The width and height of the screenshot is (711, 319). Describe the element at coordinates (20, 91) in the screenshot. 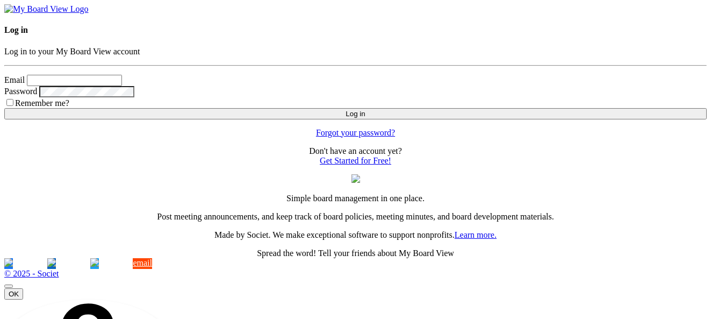

I see `label: Password` at that location.